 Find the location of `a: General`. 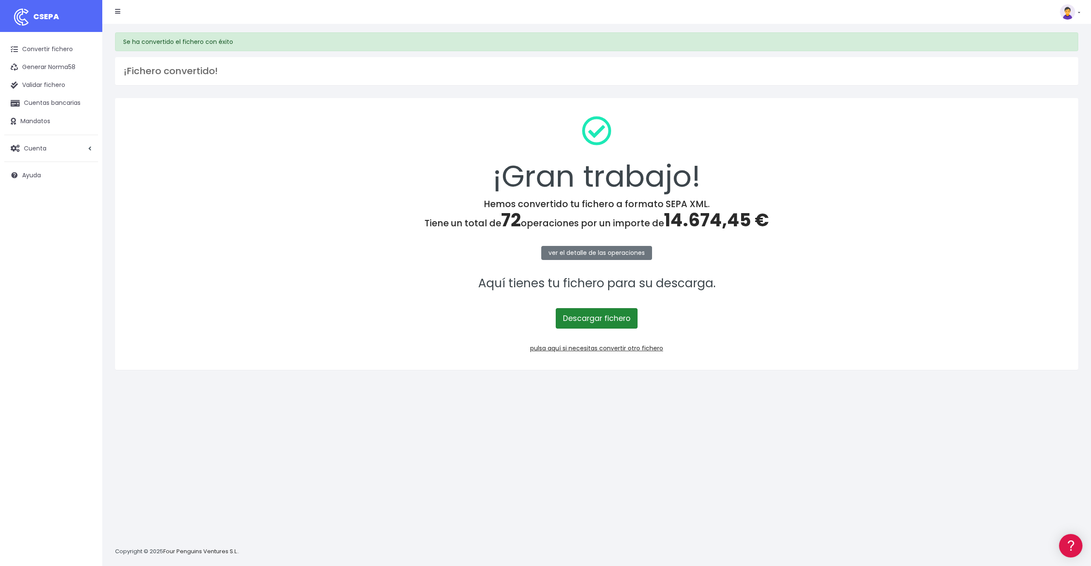

a: General is located at coordinates (85, 189).